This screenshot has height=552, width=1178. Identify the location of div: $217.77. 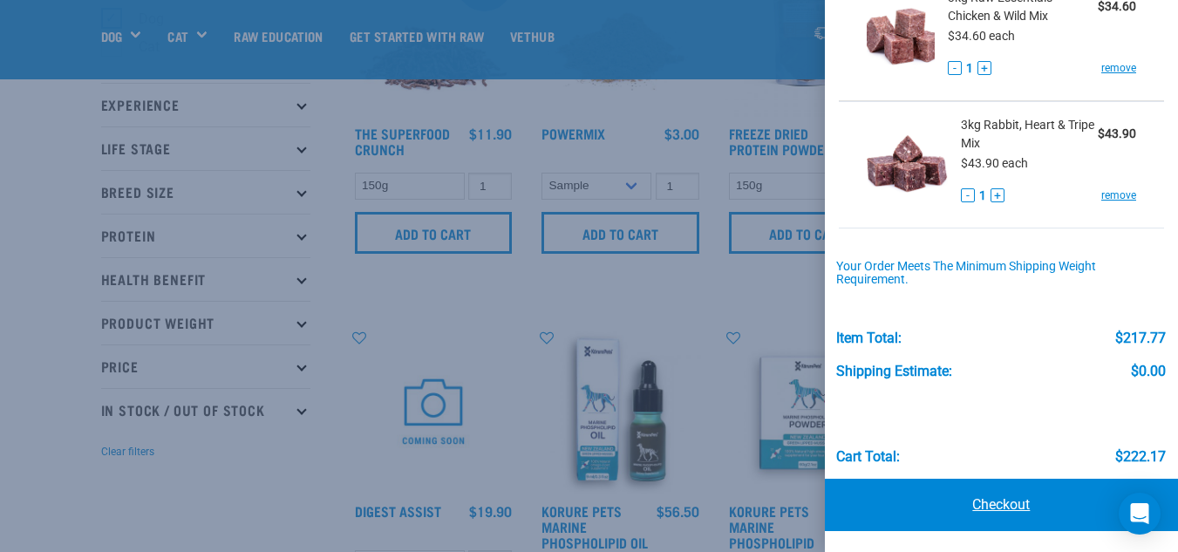
(1141, 338).